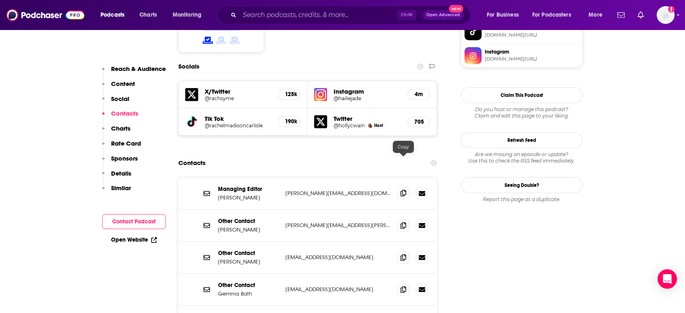 The width and height of the screenshot is (685, 313). What do you see at coordinates (120, 117) in the screenshot?
I see `button: Contacts` at bounding box center [120, 117].